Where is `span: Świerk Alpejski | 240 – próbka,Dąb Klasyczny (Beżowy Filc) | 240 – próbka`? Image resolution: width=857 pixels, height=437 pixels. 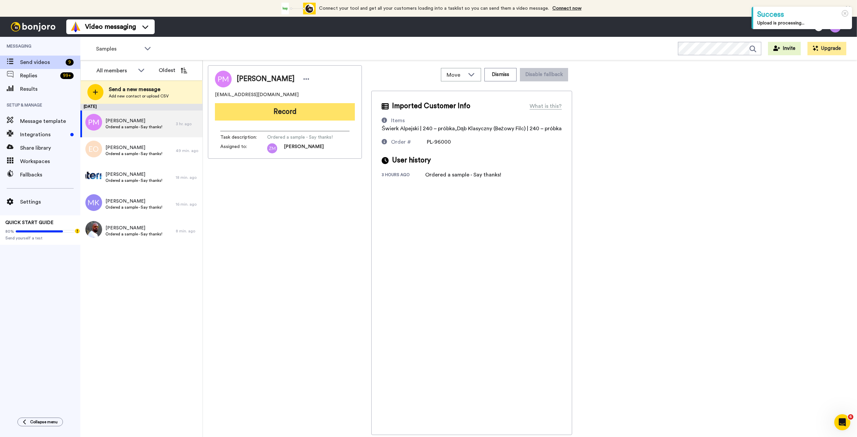 span: Świerk Alpejski | 240 – próbka,Dąb Klasyczny (Beżowy Filc) | 240 – próbka is located at coordinates (472, 129).